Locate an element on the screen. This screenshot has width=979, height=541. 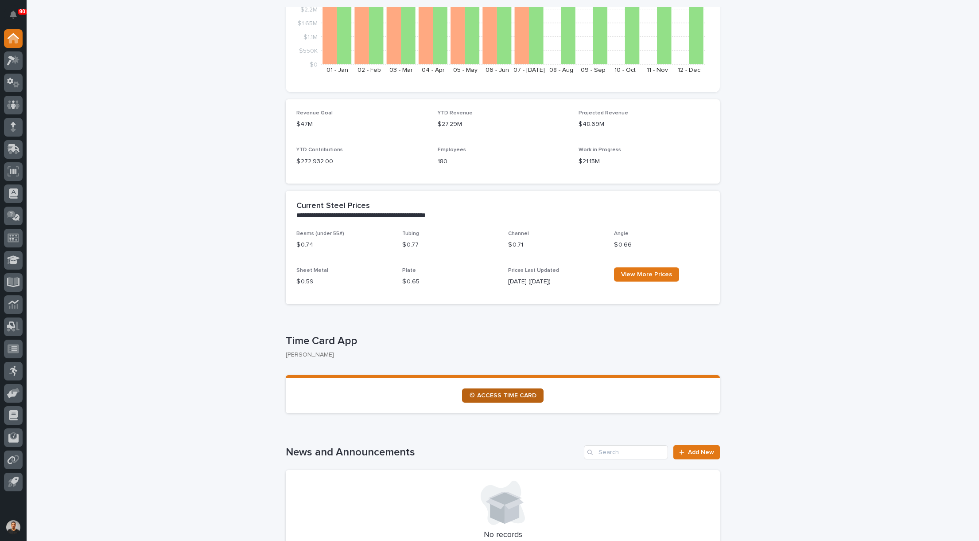
span: Channel is located at coordinates (518, 233).